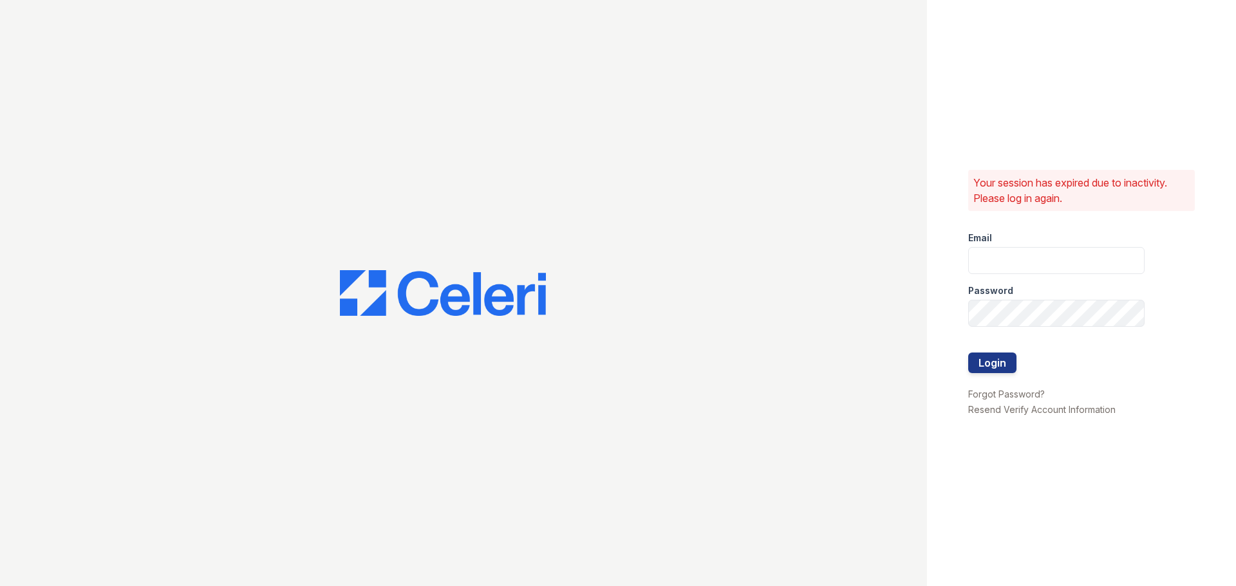  What do you see at coordinates (991, 291) in the screenshot?
I see `label: Password` at bounding box center [991, 291].